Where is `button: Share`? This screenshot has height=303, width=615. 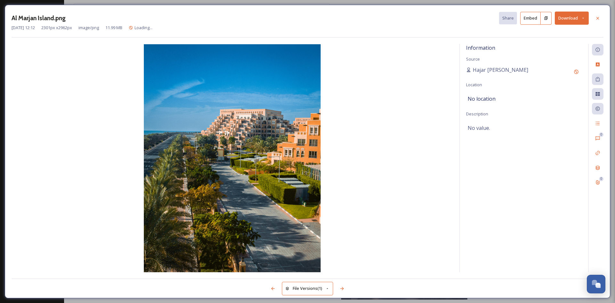
button: Share is located at coordinates (508, 18).